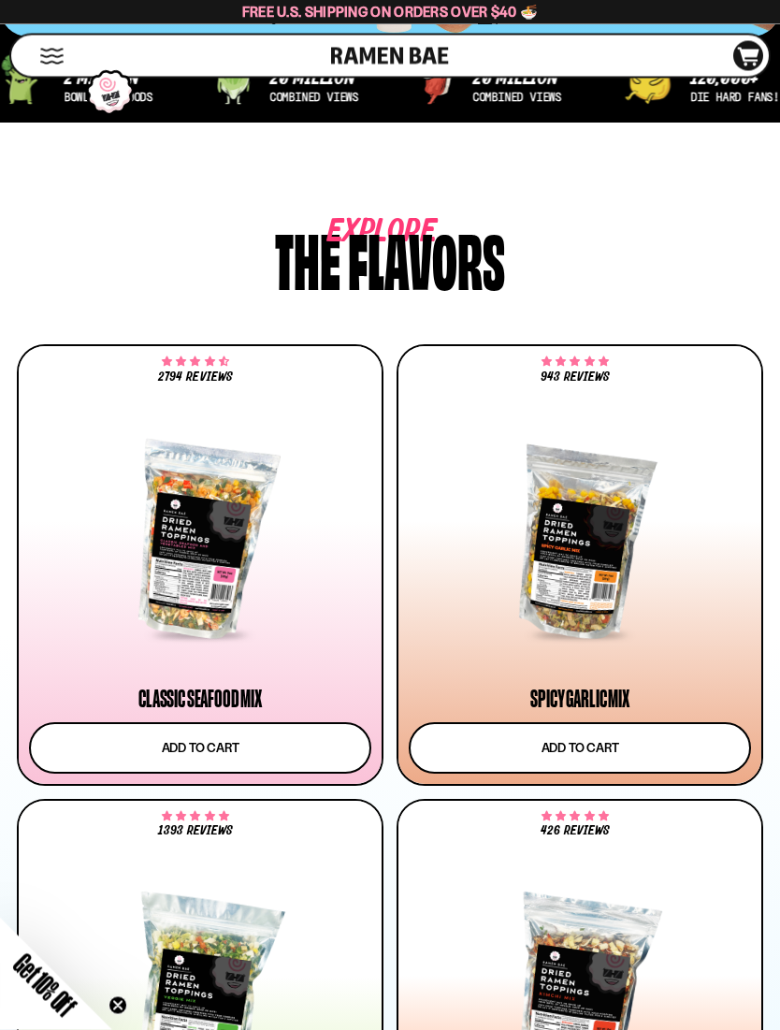  I want to click on span: 2794 reviews, so click(195, 378).